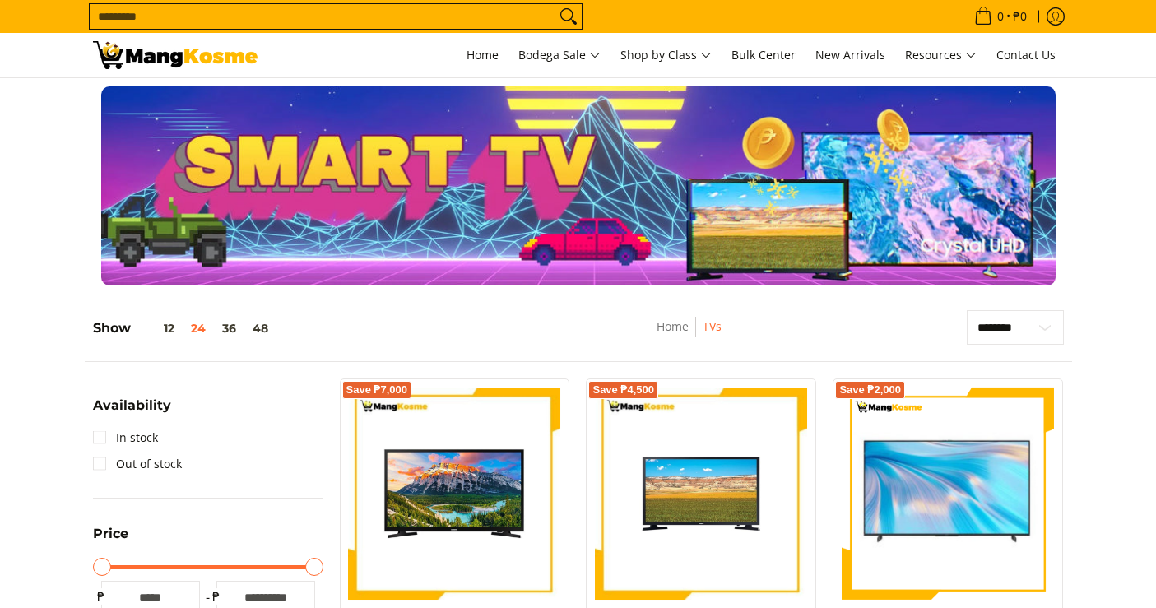 The width and height of the screenshot is (1156, 608). What do you see at coordinates (125, 438) in the screenshot?
I see `a: In stock` at bounding box center [125, 438].